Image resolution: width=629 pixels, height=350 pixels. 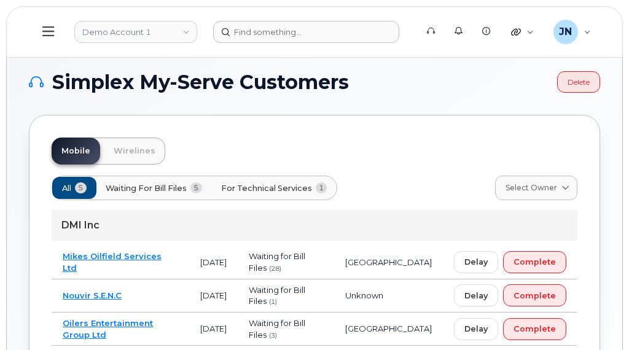 What do you see at coordinates (108, 329) in the screenshot?
I see `a: Oilers Entertainment Group Ltd` at bounding box center [108, 329].